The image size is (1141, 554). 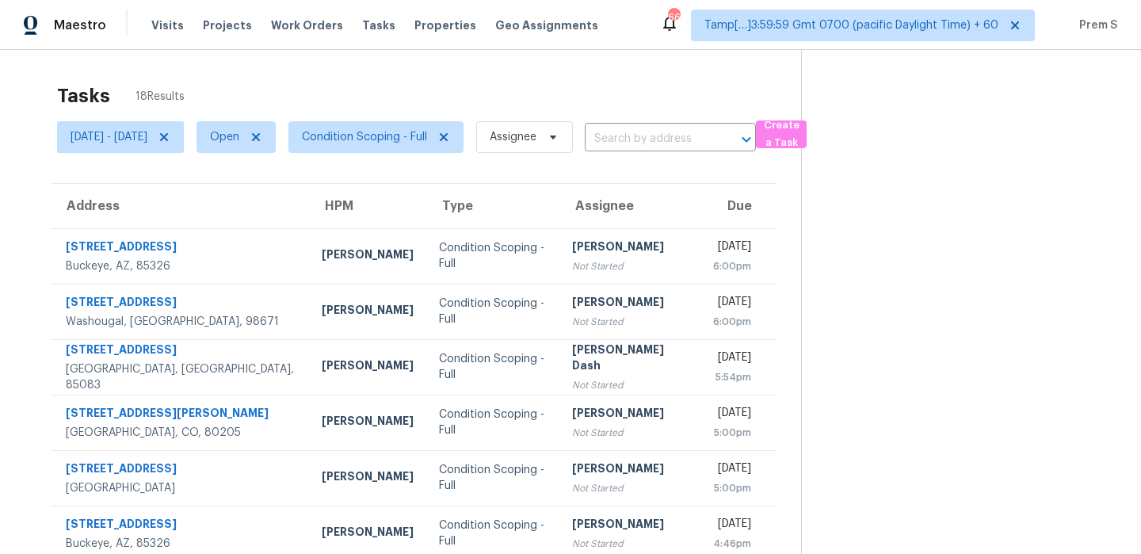 I want to click on span: Assignee, so click(x=513, y=137).